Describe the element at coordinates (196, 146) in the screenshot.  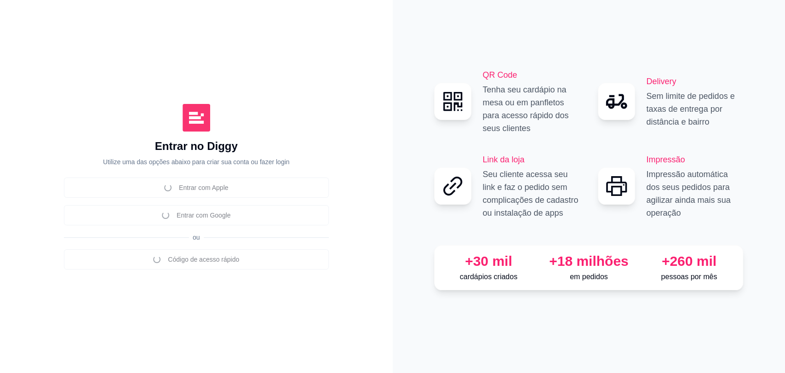
I see `h1: Entrar no Diggy` at that location.